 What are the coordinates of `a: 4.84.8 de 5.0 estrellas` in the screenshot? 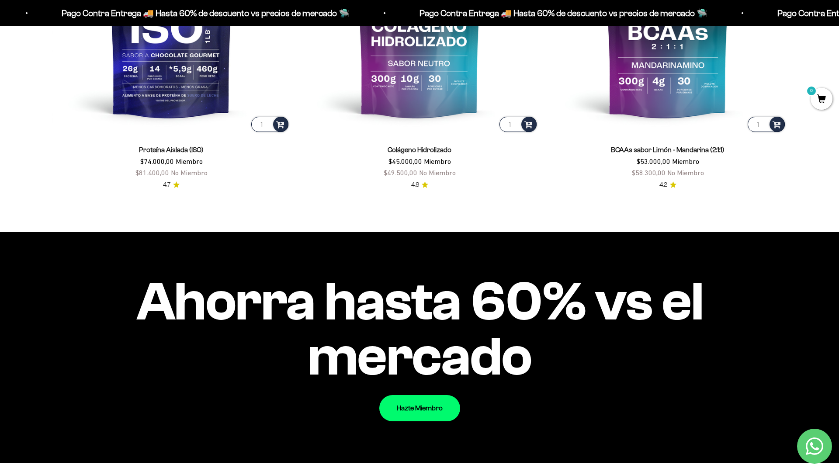 It's located at (419, 185).